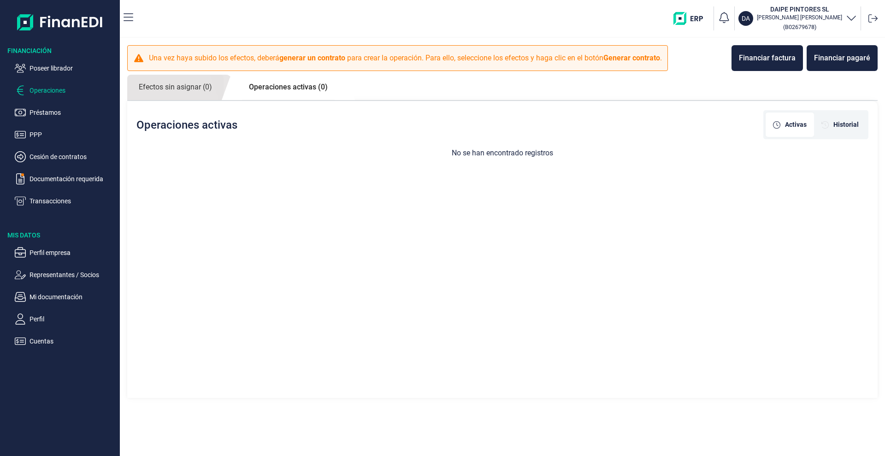 This screenshot has height=456, width=885. I want to click on p: Cesión de contratos, so click(73, 157).